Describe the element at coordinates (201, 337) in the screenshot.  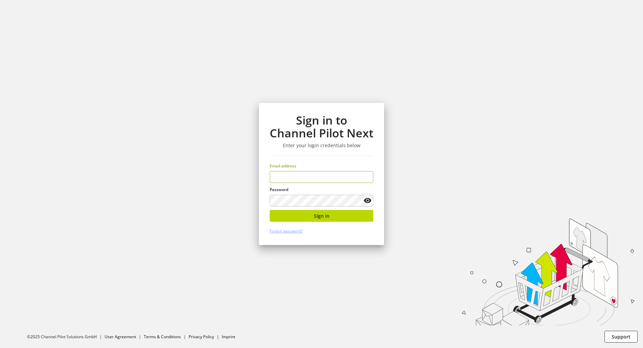
I see `a: Privacy Policy` at that location.